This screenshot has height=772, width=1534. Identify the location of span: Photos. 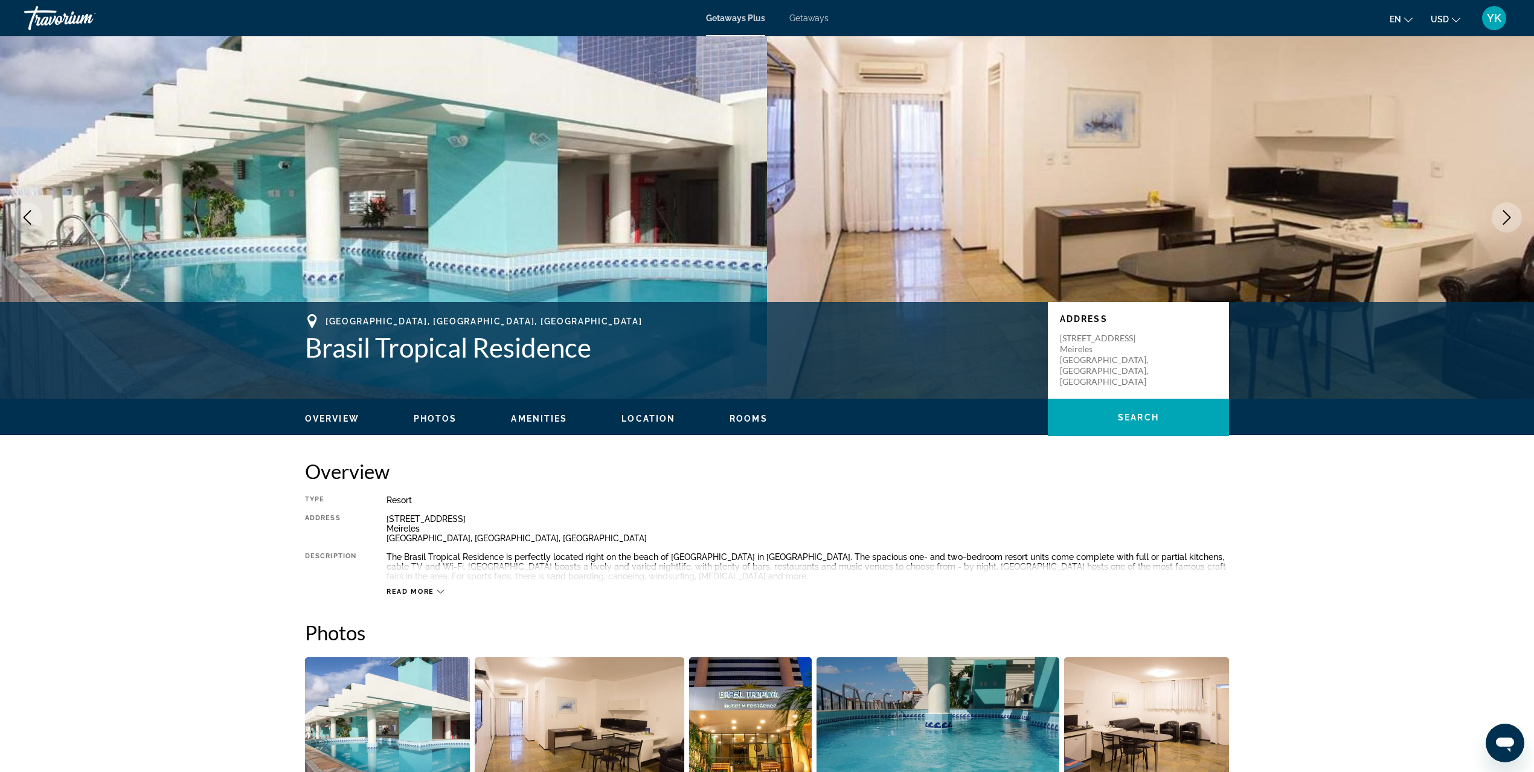
(436, 419).